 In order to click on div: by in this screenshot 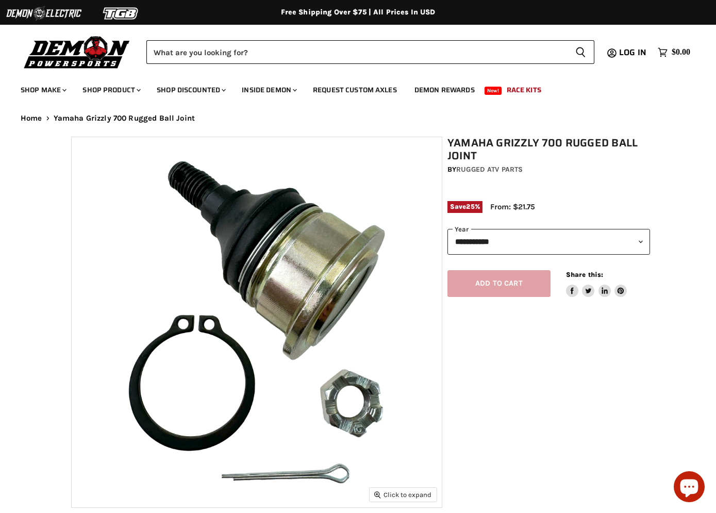, I will do `click(548, 170)`.